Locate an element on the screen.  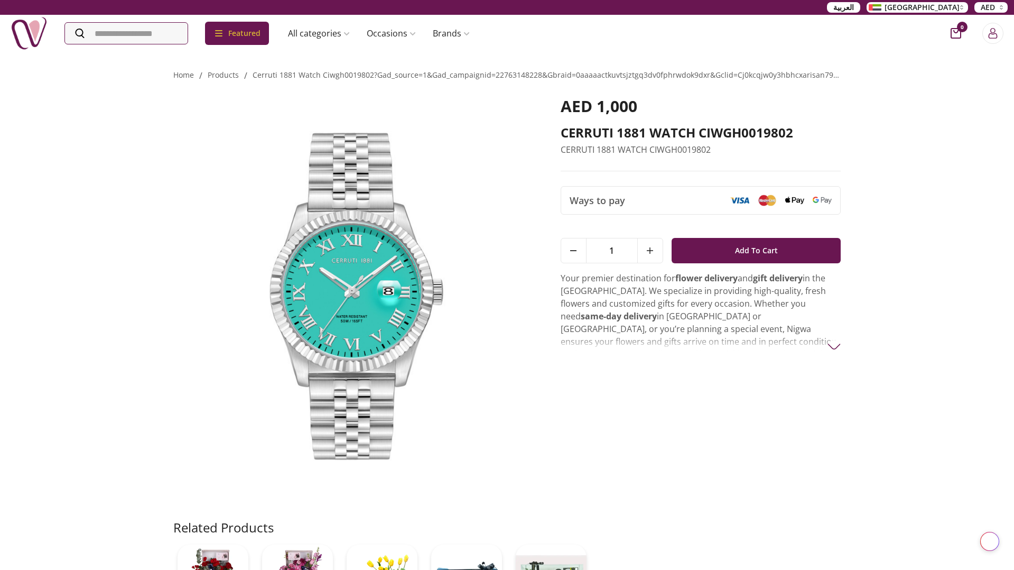
p: CERRUTI 1881 WATCH CIWGH0019802 is located at coordinates (701, 150).